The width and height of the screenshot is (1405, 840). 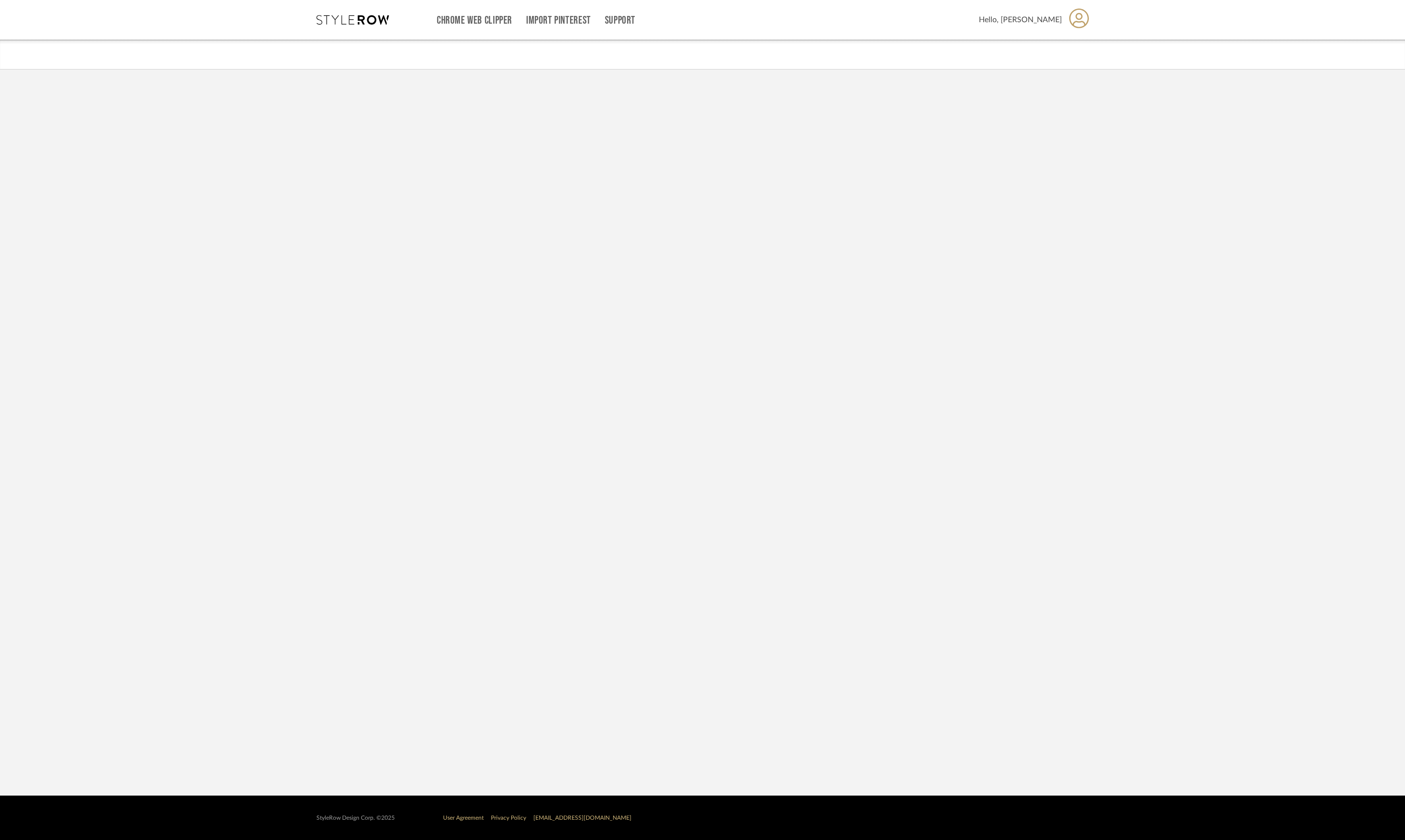 I want to click on a: Chrome Web Clipper, so click(x=474, y=20).